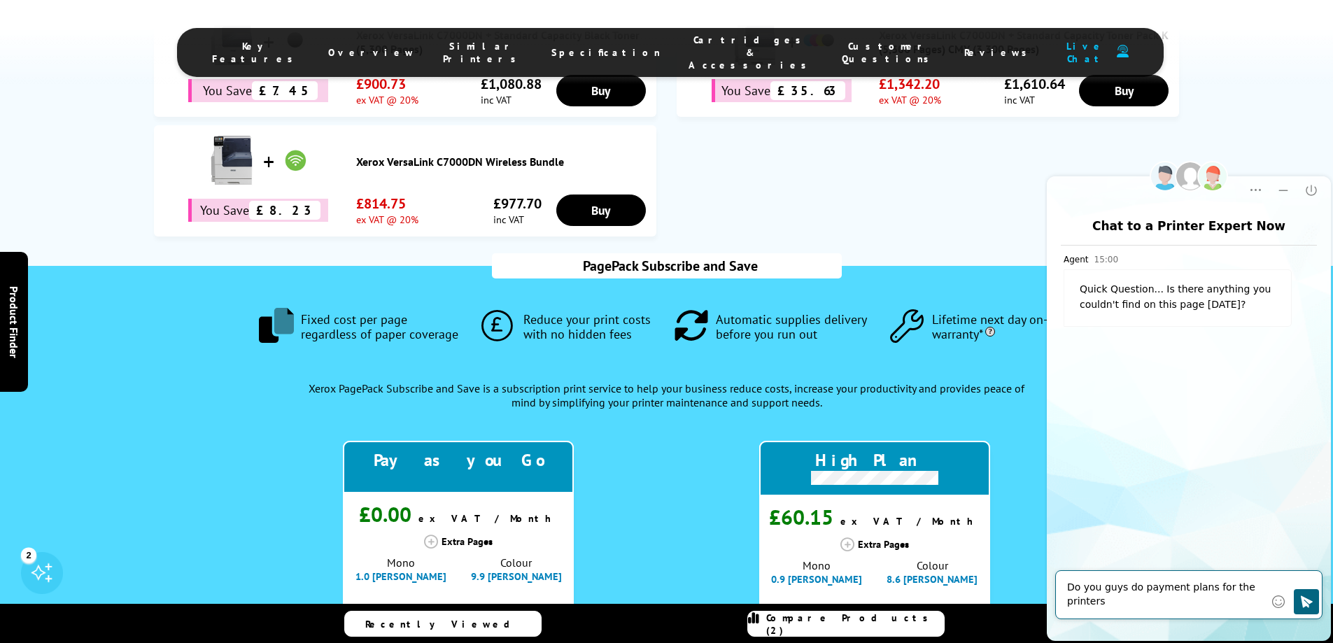 The height and width of the screenshot is (643, 1333). Describe the element at coordinates (591, 327) in the screenshot. I see `span: Reduce your print costs with no hidden fees` at that location.